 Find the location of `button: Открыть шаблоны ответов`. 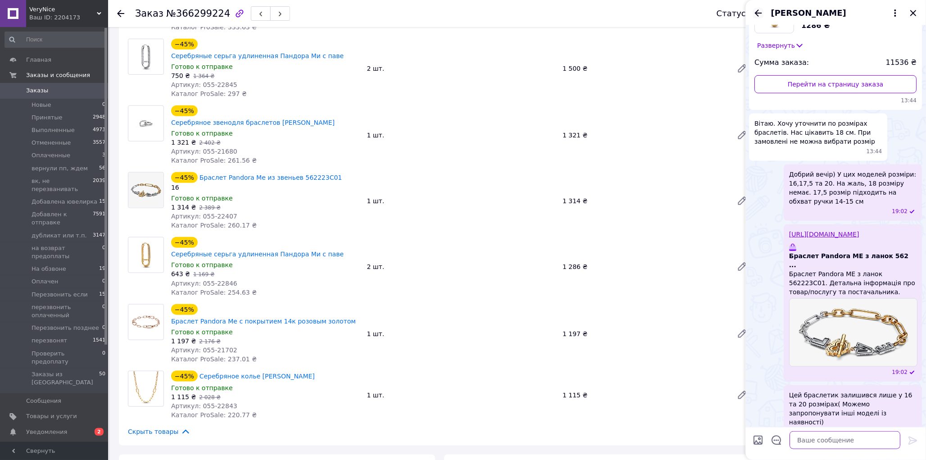

button: Открыть шаблоны ответов is located at coordinates (777, 440).